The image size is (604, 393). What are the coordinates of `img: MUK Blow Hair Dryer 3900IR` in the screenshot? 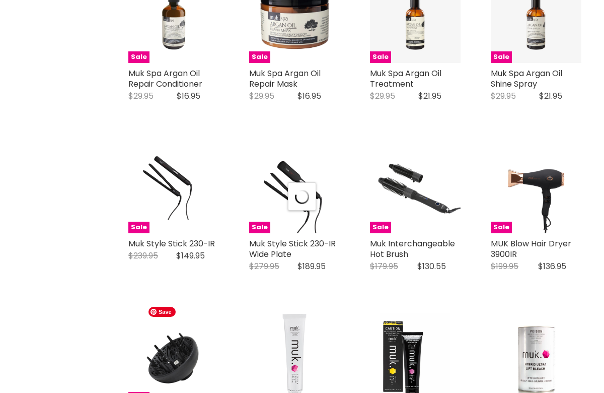 It's located at (536, 188).